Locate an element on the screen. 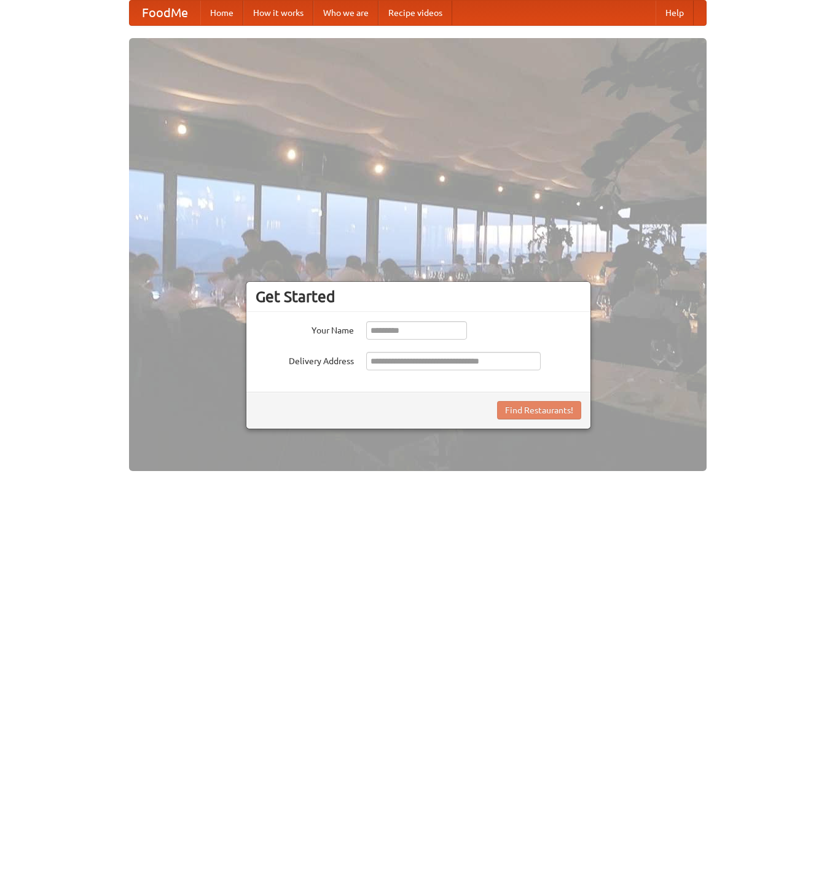 The height and width of the screenshot is (869, 835). a: Help is located at coordinates (675, 13).